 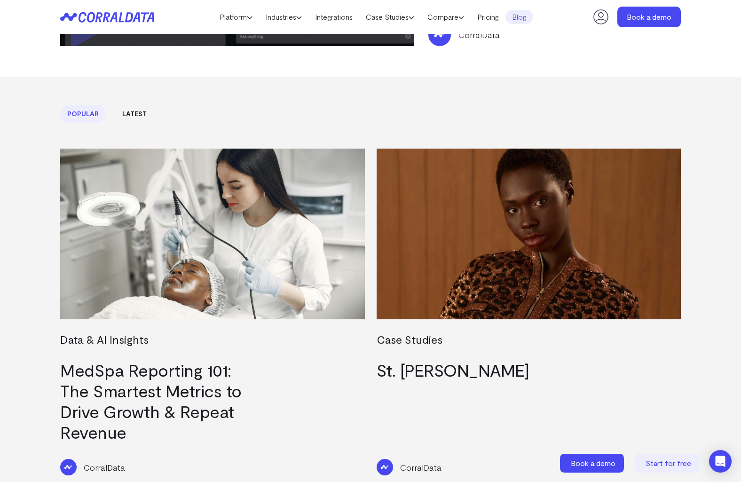 I want to click on a: Industries, so click(x=284, y=17).